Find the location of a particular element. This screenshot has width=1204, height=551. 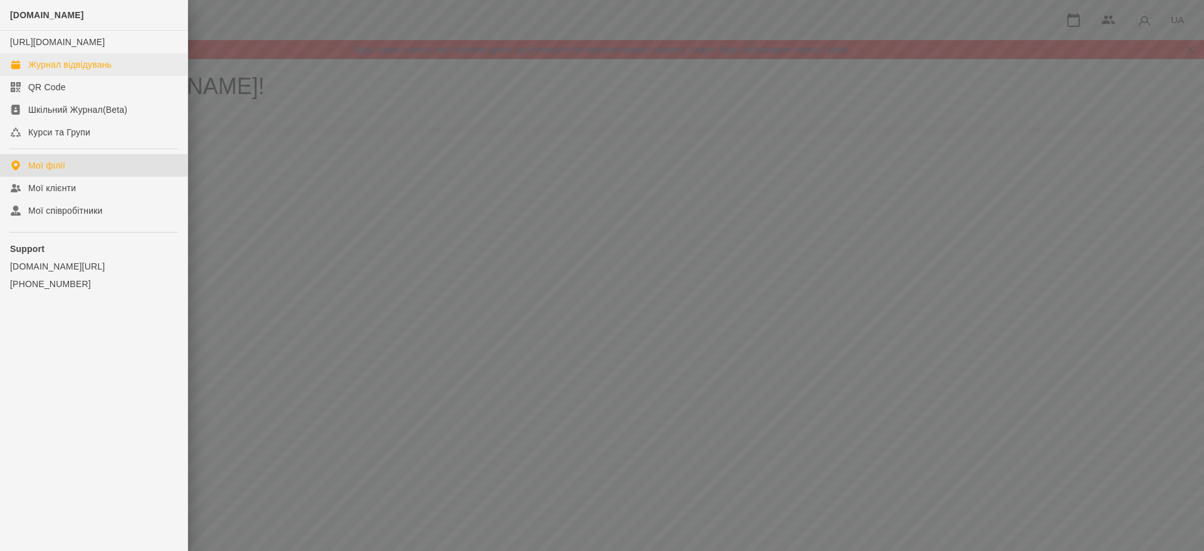

div: Мої співробітники is located at coordinates (65, 211).